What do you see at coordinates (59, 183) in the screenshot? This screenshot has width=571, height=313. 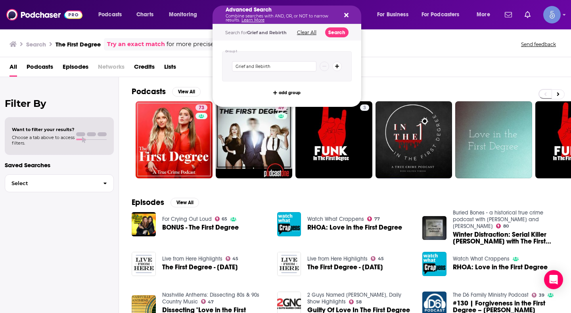 I see `button: Select` at bounding box center [59, 183].